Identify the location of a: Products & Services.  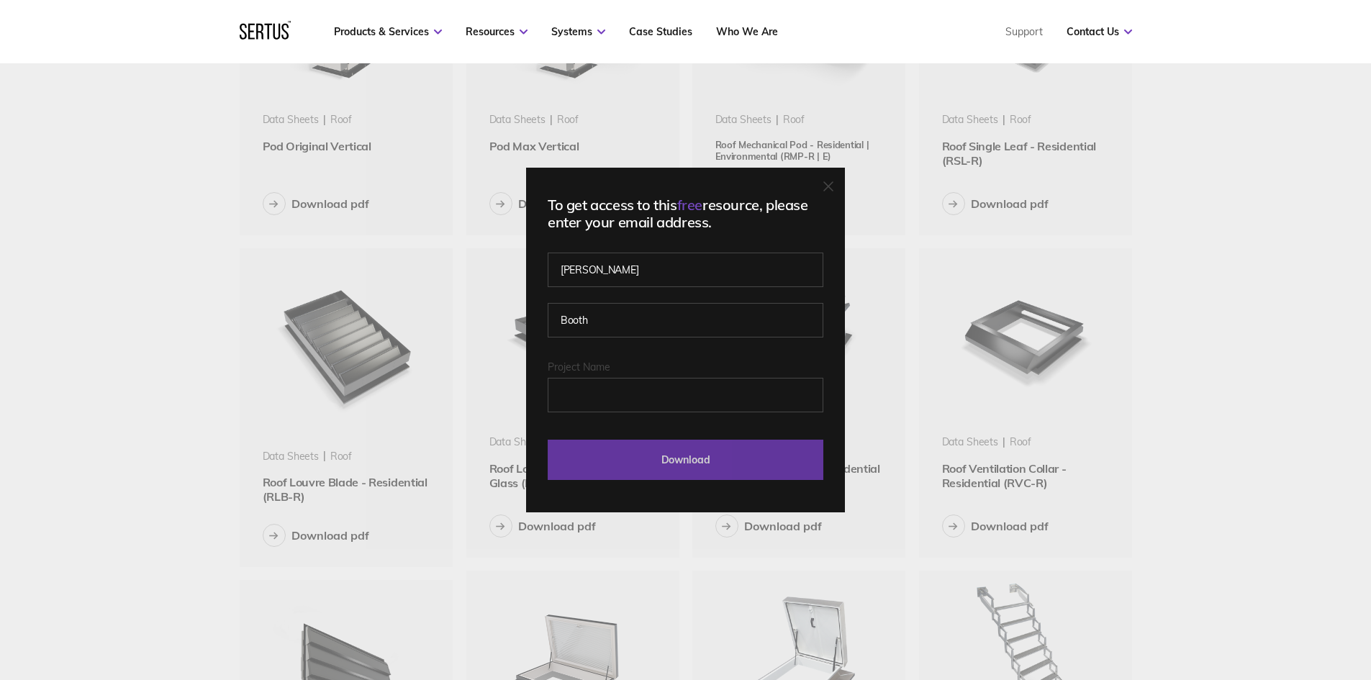
(388, 32).